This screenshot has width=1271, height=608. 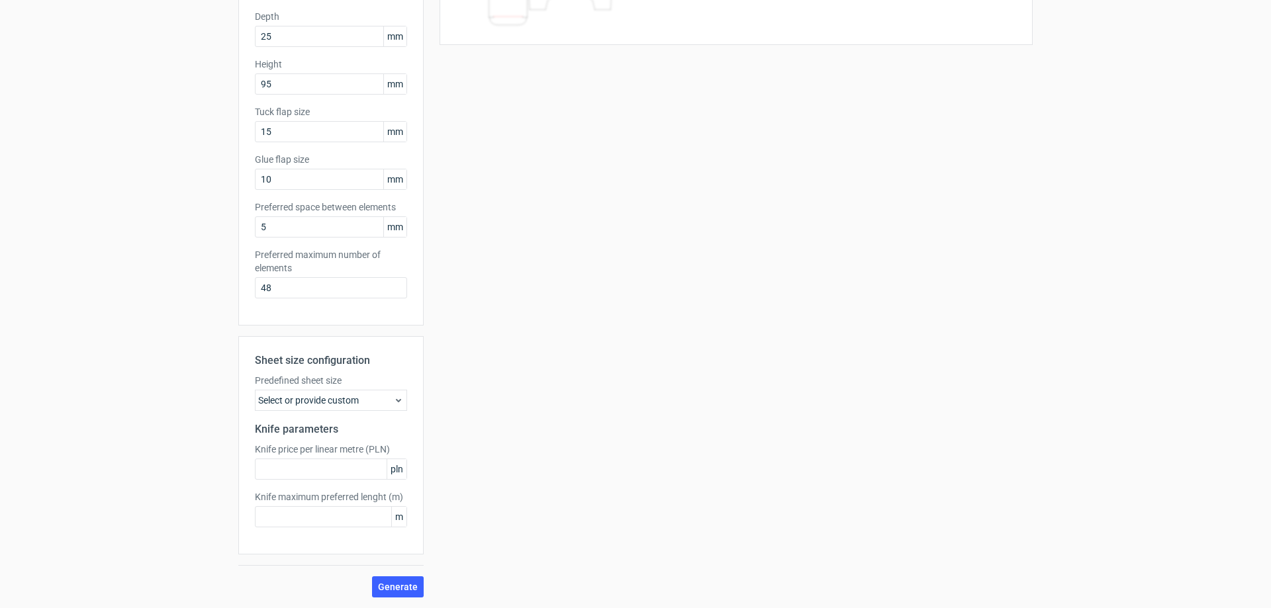 I want to click on label: Knife price per linear metre (PLN), so click(x=331, y=449).